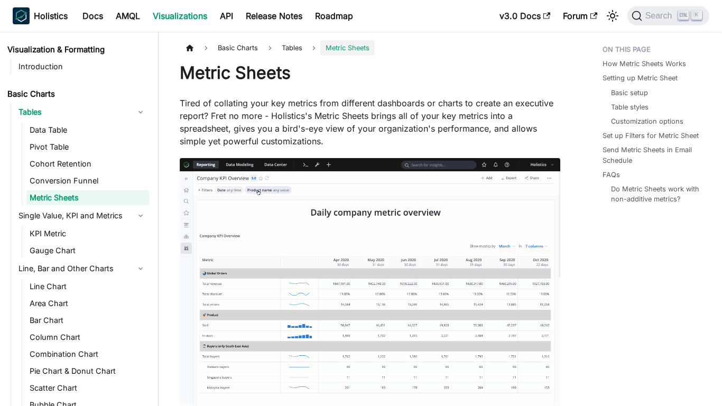 This screenshot has height=406, width=722. What do you see at coordinates (82, 268) in the screenshot?
I see `a: Line, Bar and Other Charts` at bounding box center [82, 268].